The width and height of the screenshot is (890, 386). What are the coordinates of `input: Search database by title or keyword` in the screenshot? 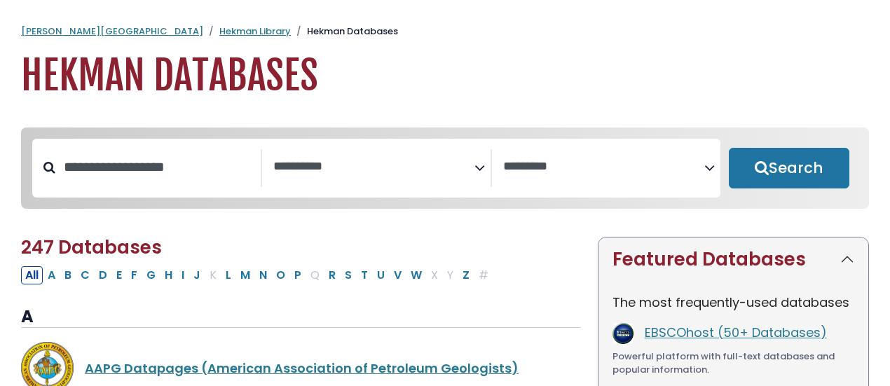 It's located at (158, 167).